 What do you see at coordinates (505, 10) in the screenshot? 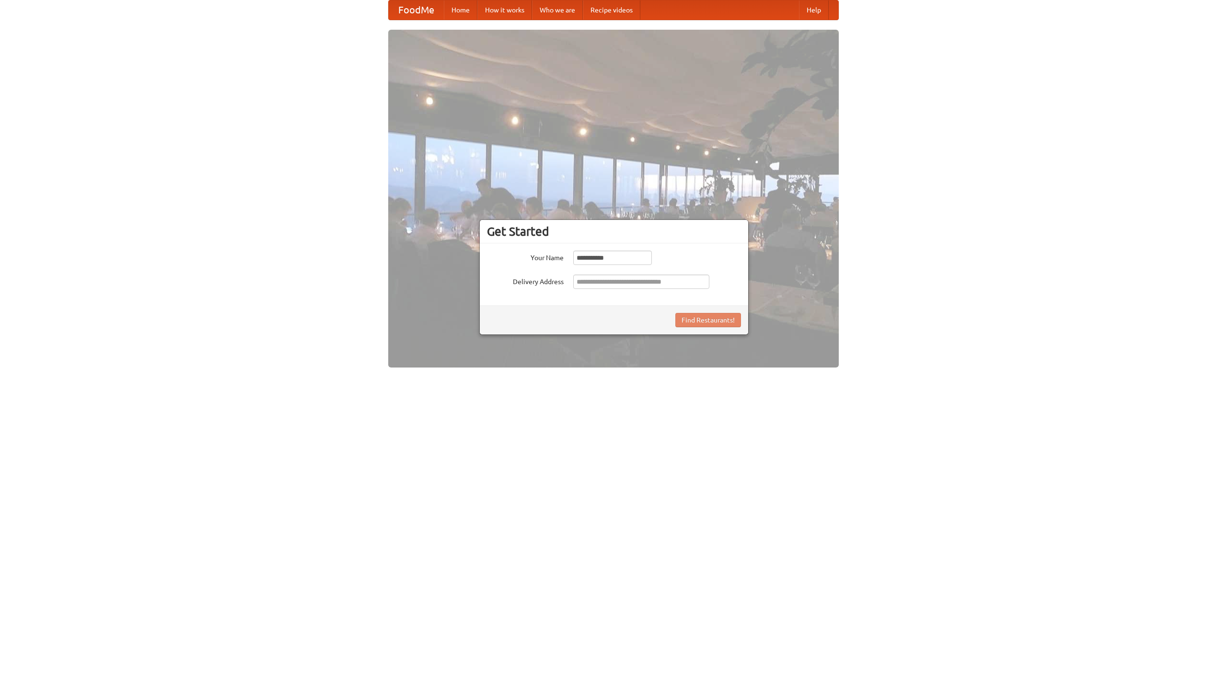
I see `a: How it works` at bounding box center [505, 10].